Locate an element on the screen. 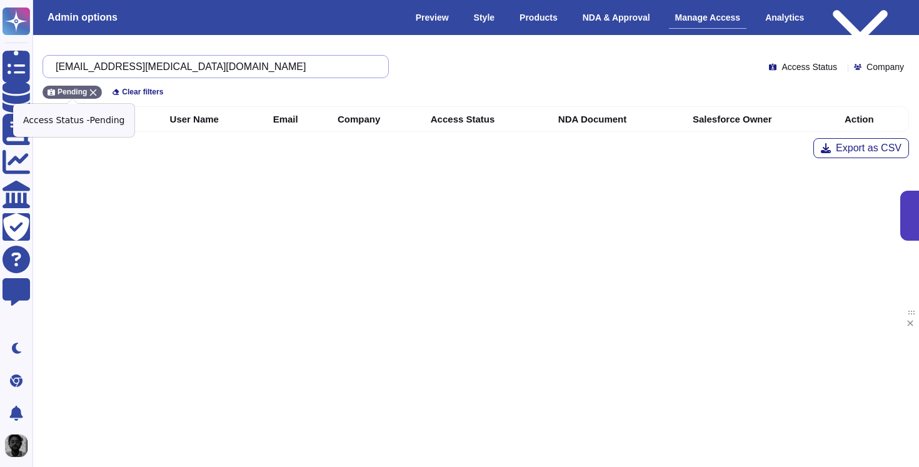 The width and height of the screenshot is (919, 467). button: Export as CSV is located at coordinates (861, 148).